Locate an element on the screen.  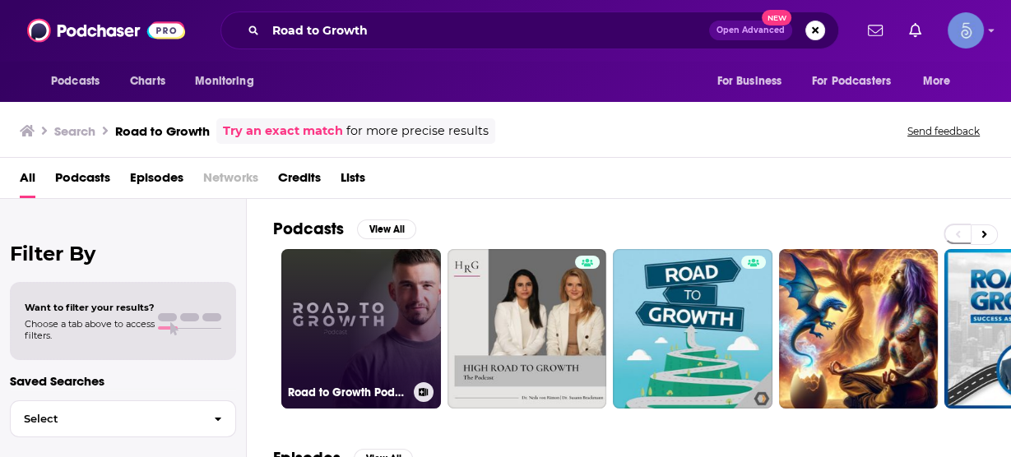
button: Show profile menu is located at coordinates (965, 30).